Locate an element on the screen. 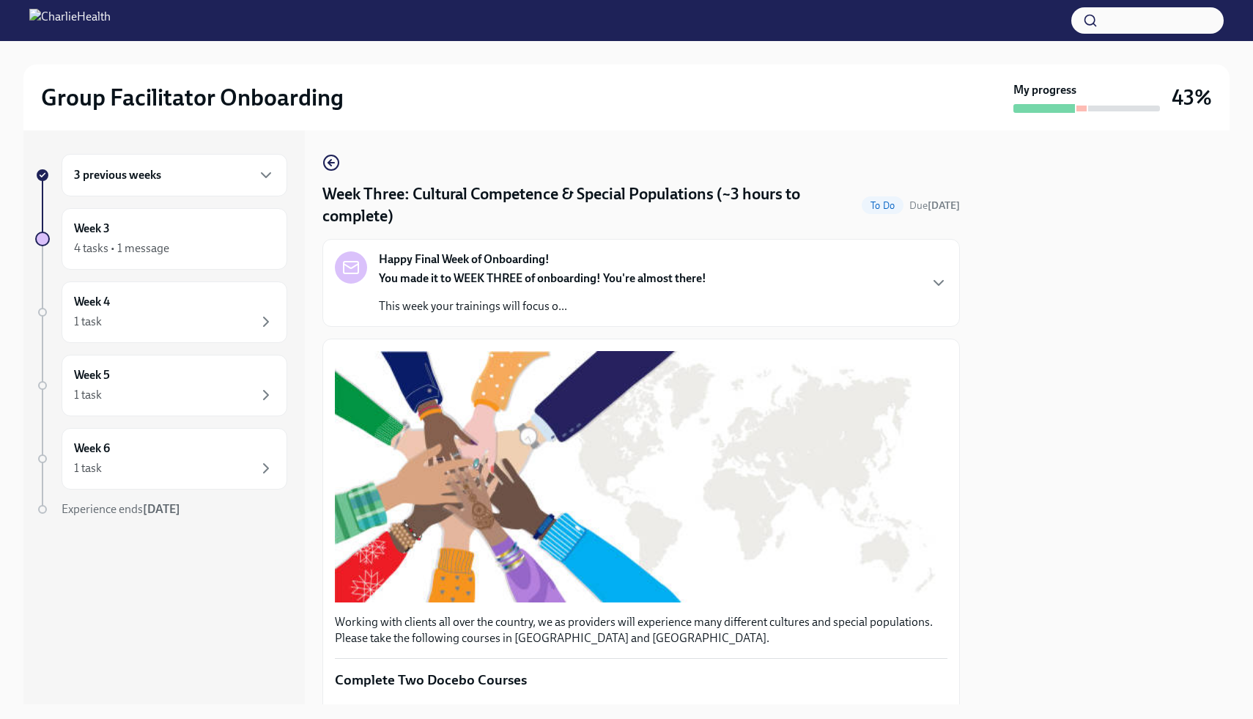 The image size is (1253, 719). h6: Week 5 is located at coordinates (92, 375).